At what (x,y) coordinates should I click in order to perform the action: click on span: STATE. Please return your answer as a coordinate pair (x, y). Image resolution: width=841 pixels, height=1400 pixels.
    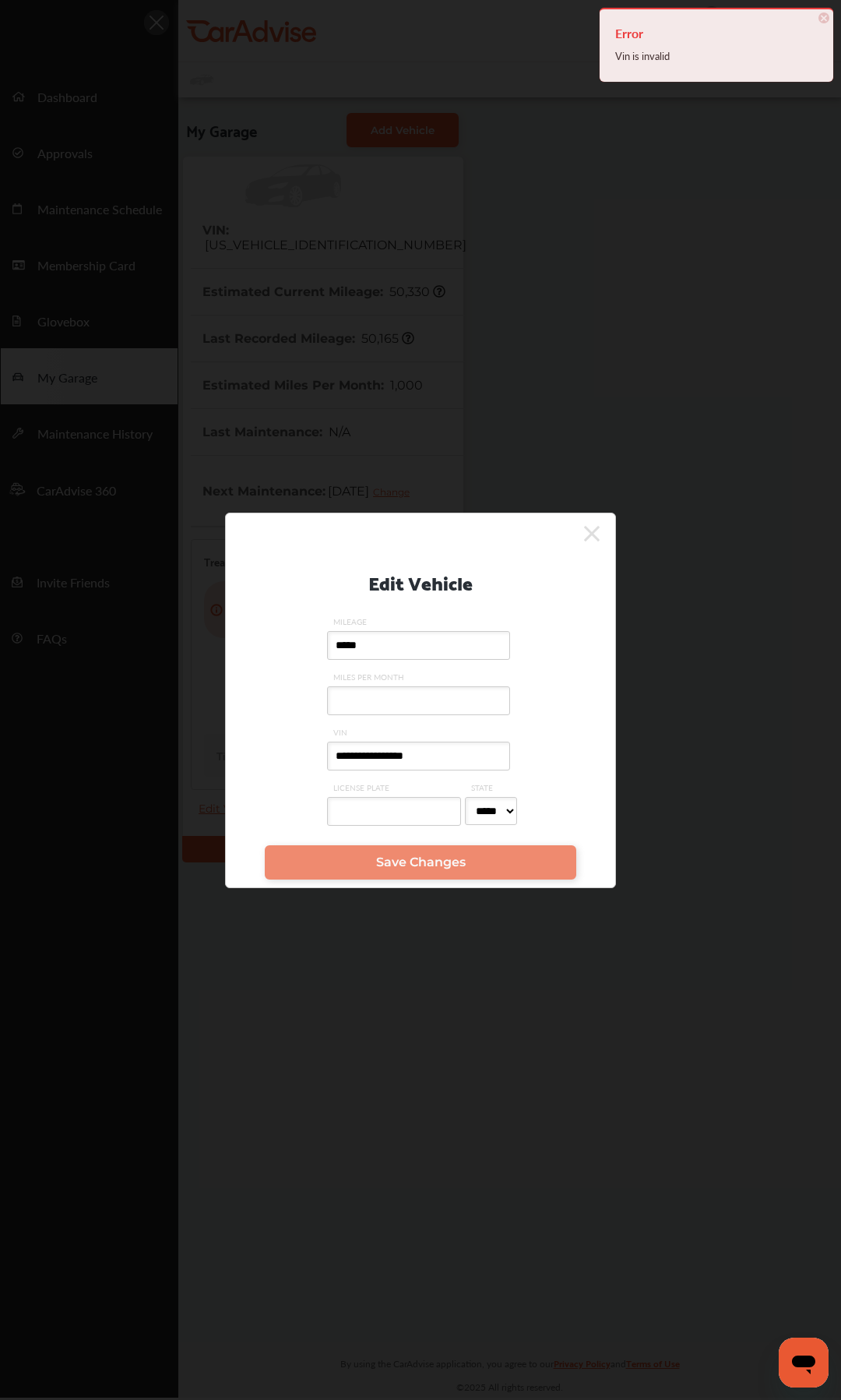
    Looking at the image, I should click on (493, 788).